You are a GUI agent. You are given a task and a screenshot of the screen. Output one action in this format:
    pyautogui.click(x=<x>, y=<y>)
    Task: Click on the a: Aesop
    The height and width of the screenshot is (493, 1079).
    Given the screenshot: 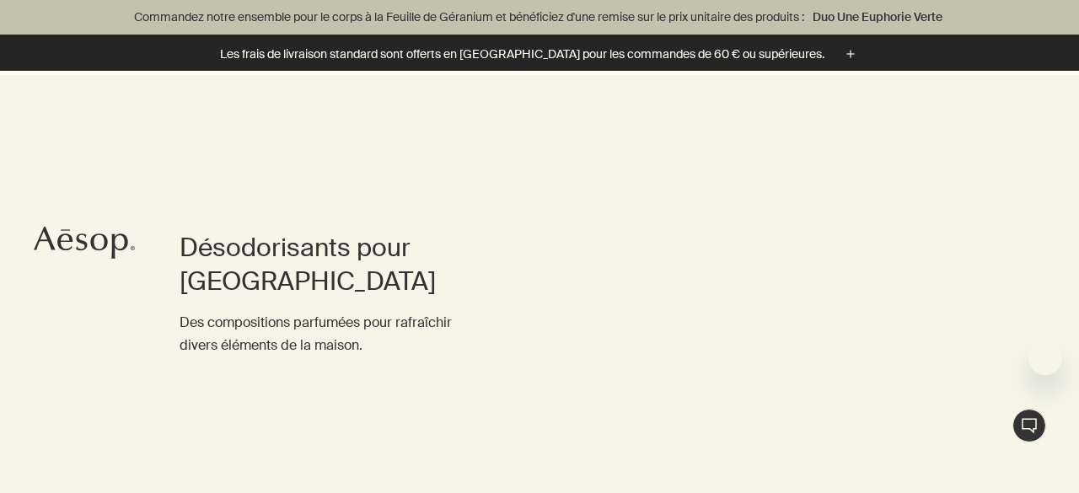 What is the action you would take?
    pyautogui.click(x=84, y=245)
    